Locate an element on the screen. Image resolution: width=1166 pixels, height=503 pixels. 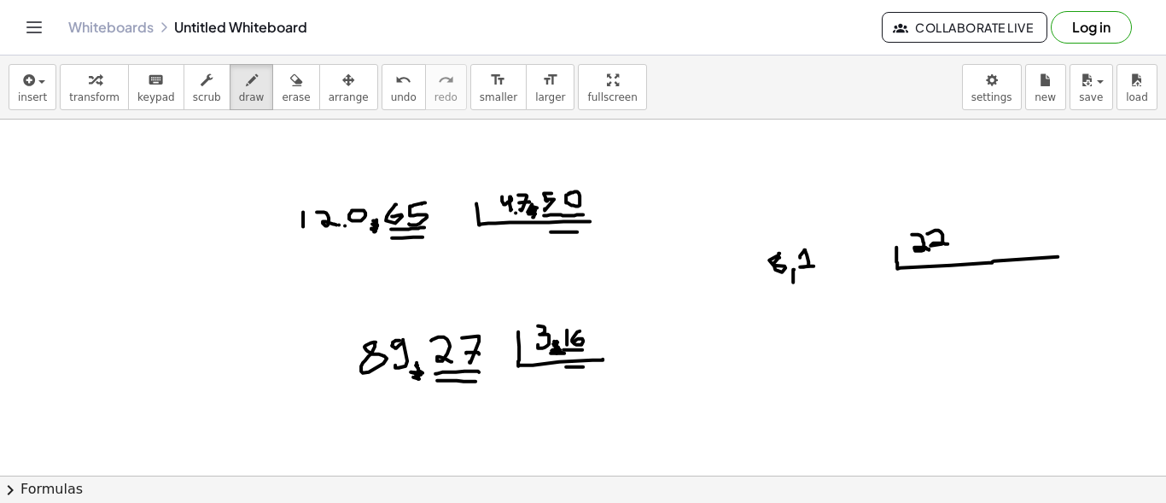
button: draw is located at coordinates (252, 87).